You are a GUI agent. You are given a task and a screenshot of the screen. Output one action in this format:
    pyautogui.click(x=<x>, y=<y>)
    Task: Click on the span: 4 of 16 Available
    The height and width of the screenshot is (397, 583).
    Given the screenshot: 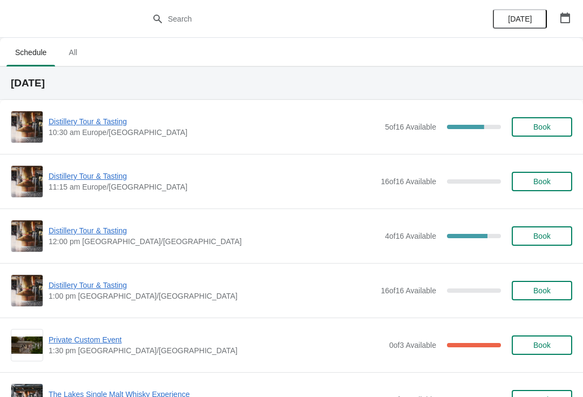 What is the action you would take?
    pyautogui.click(x=410, y=236)
    